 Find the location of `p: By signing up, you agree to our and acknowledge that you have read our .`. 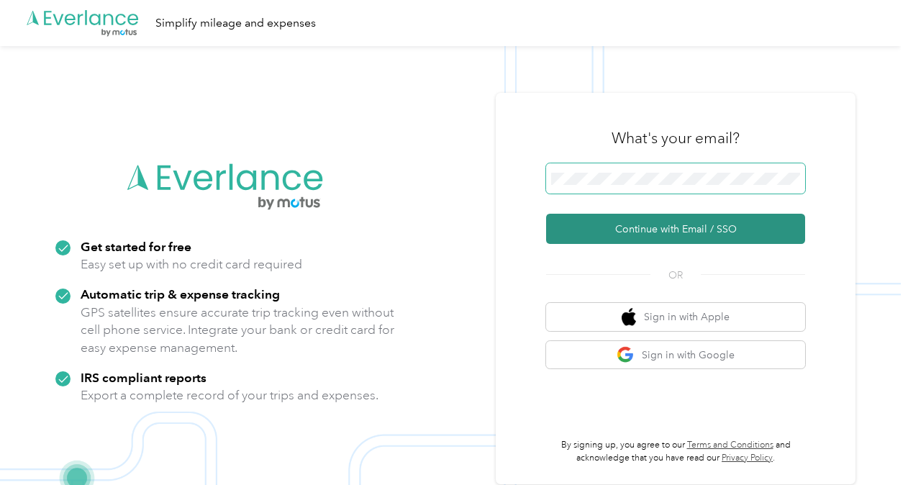

p: By signing up, you agree to our and acknowledge that you have read our . is located at coordinates (676, 451).